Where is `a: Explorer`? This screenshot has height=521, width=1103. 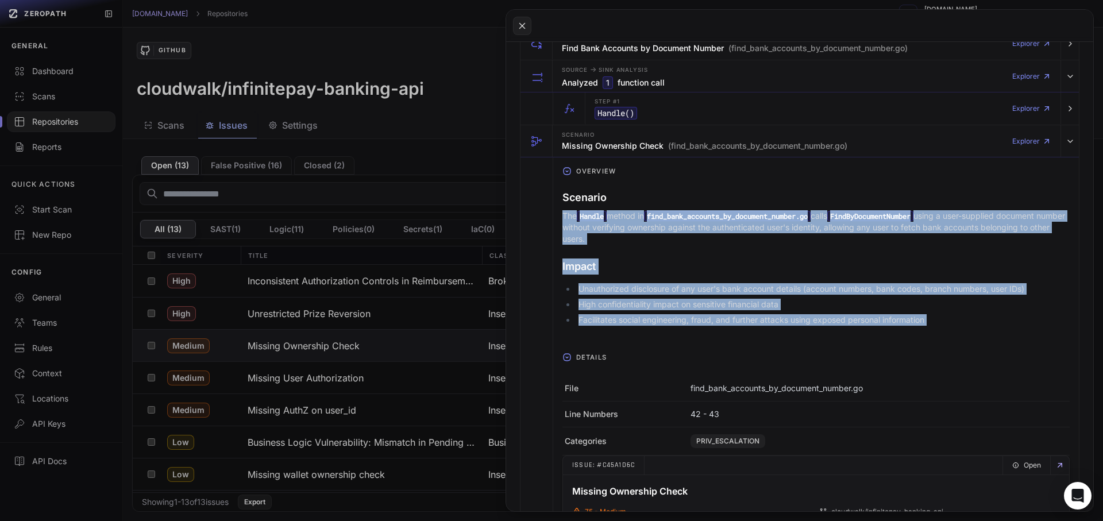 a: Explorer is located at coordinates (1032, 141).